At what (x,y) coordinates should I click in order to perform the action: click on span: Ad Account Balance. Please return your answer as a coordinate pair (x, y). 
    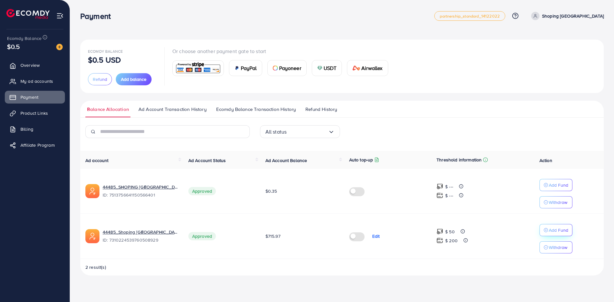
    Looking at the image, I should click on (286, 161).